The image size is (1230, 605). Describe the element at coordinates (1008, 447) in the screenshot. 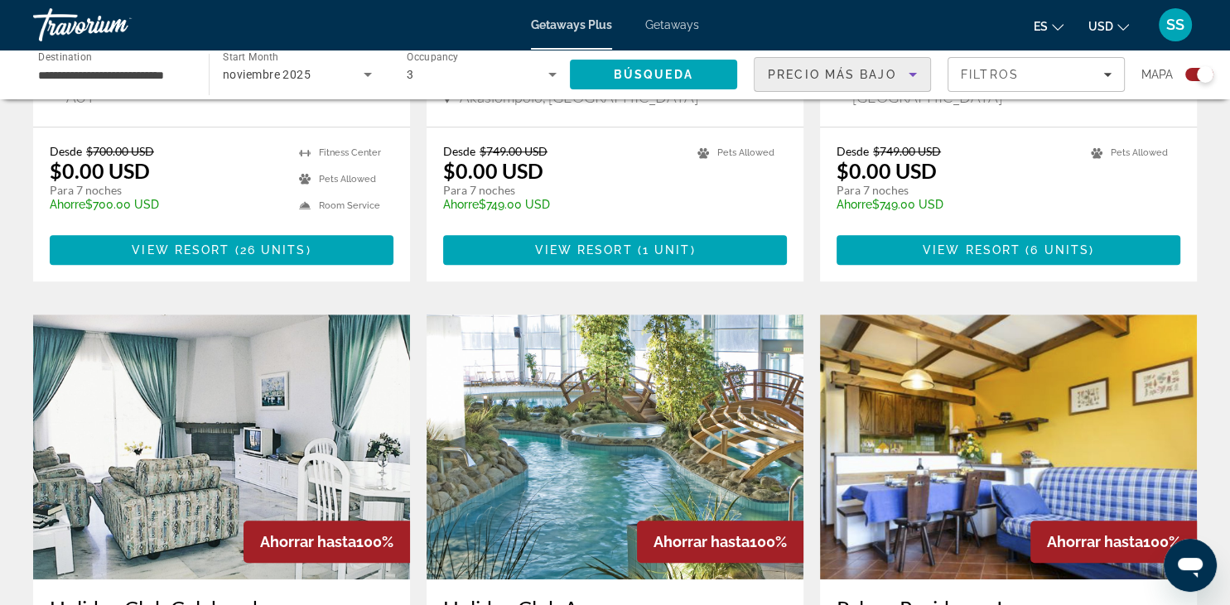

I see `img: Palace Residence I` at that location.